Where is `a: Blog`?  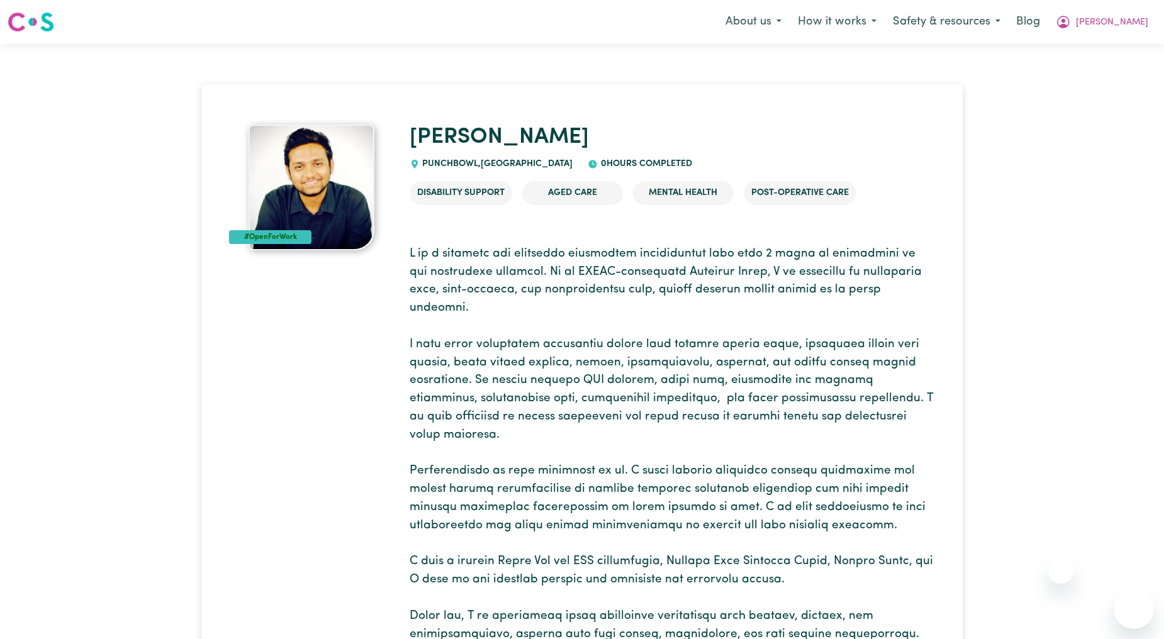
a: Blog is located at coordinates (1028, 22).